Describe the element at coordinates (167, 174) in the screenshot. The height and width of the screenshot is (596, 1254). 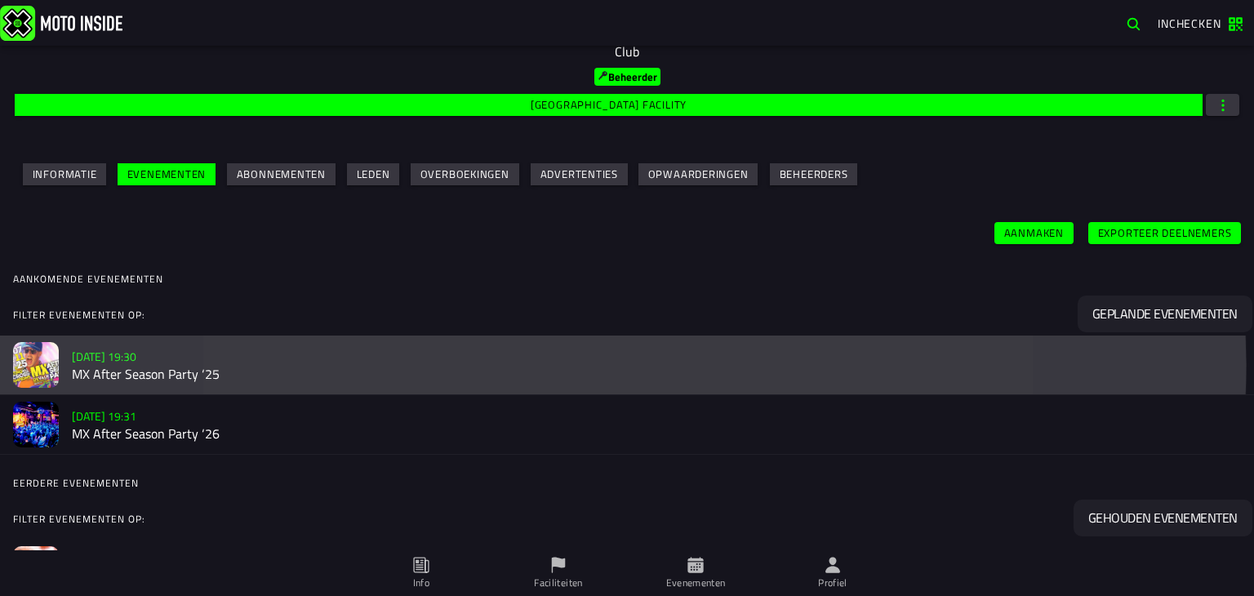
I see `ion-button: Evenementen` at that location.